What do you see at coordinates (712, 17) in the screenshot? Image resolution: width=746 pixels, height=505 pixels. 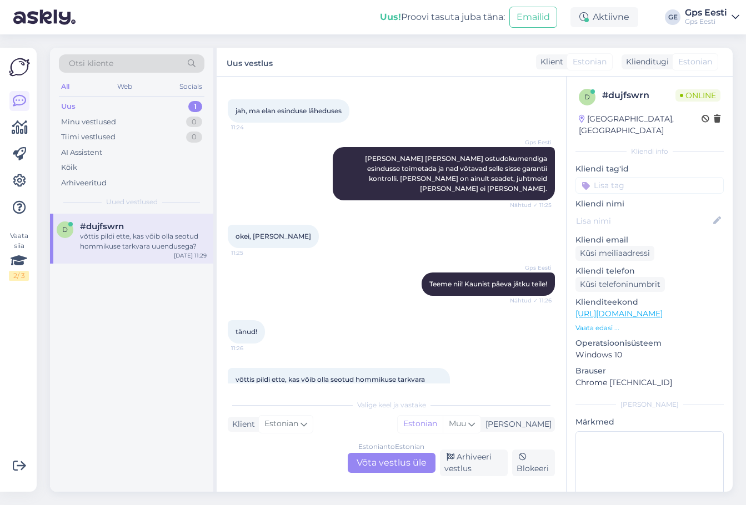 I see `a: Gps EestiGps Eesti` at bounding box center [712, 17].